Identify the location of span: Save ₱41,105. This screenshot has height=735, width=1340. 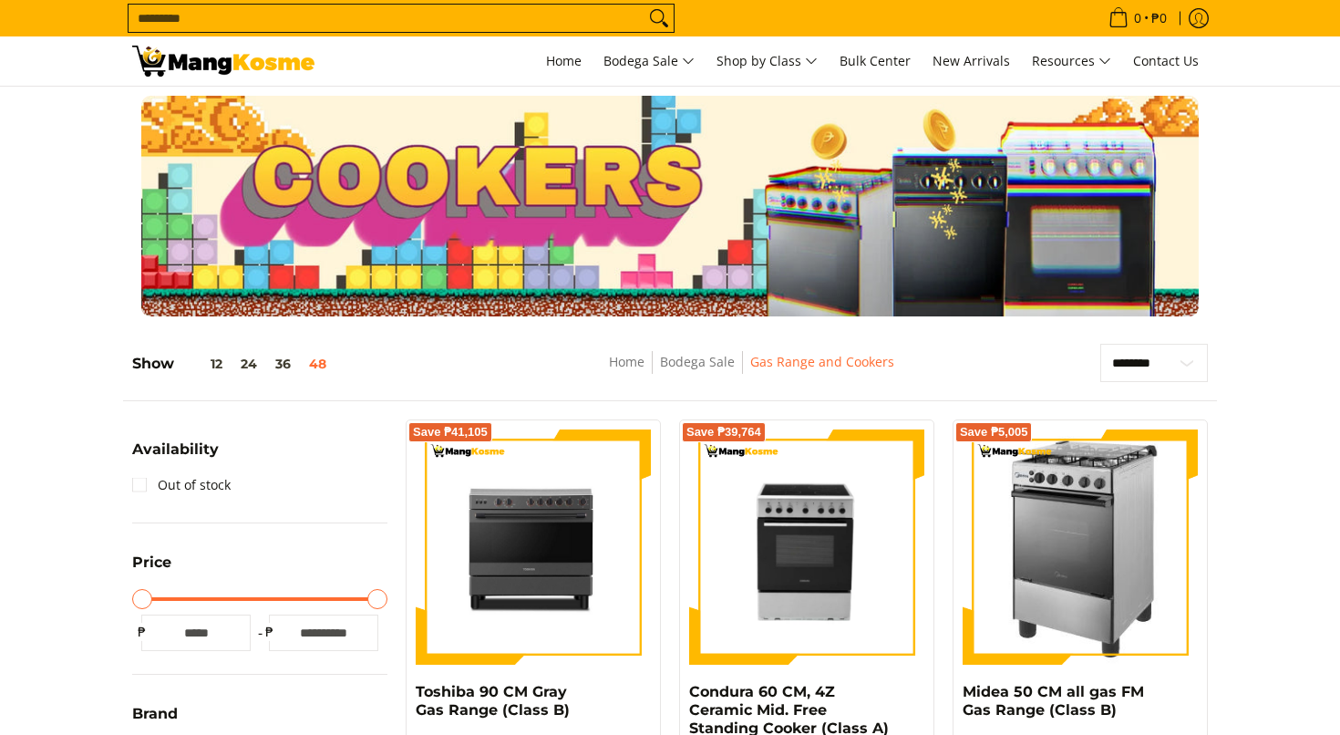
(450, 432).